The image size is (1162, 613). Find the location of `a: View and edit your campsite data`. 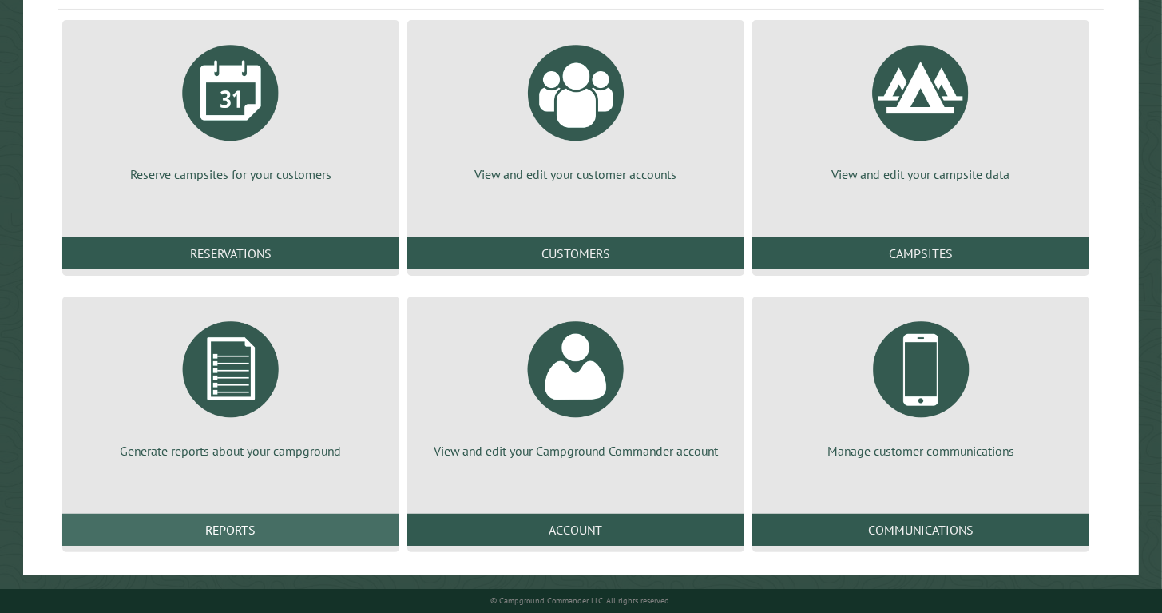

a: View and edit your campsite data is located at coordinates (921, 108).